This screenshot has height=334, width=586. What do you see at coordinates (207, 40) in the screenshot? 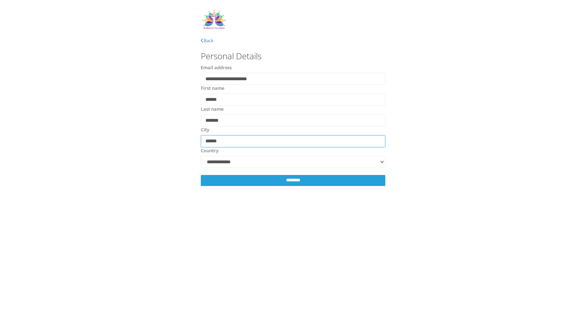
I see `a: Back` at bounding box center [207, 40].